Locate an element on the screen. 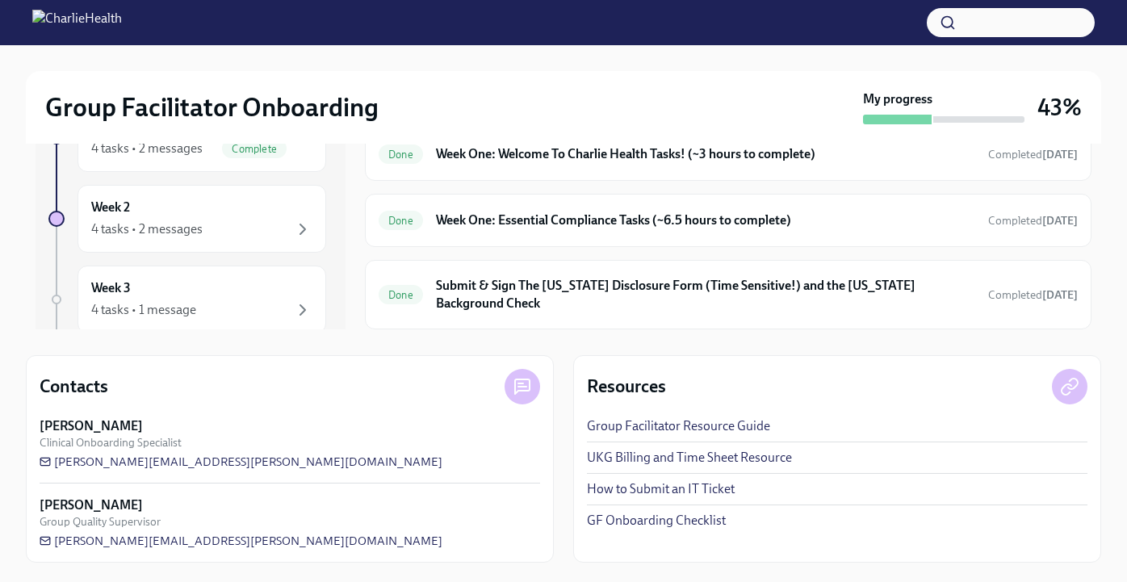 This screenshot has height=582, width=1127. a: Week 24 tasks • 2 messages is located at coordinates (187, 219).